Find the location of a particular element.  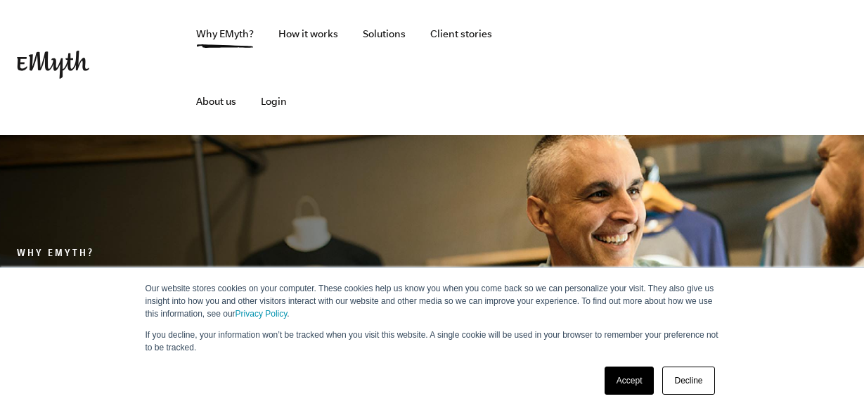

p: If you decline, your information won’t be tracked when you visit this website. A single cookie wi... is located at coordinates (432, 341).